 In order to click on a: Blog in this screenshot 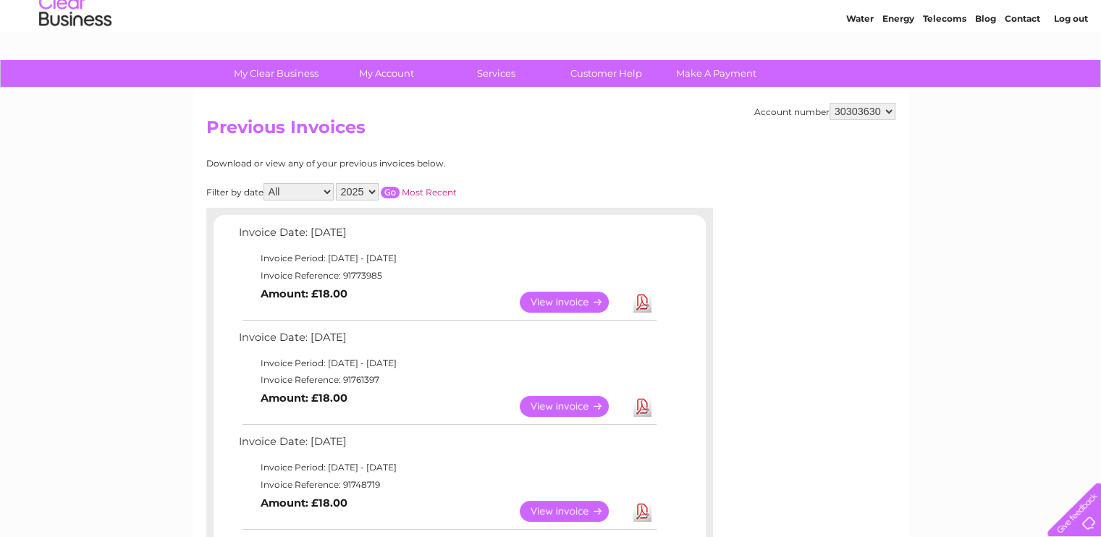, I will do `click(985, 67)`.